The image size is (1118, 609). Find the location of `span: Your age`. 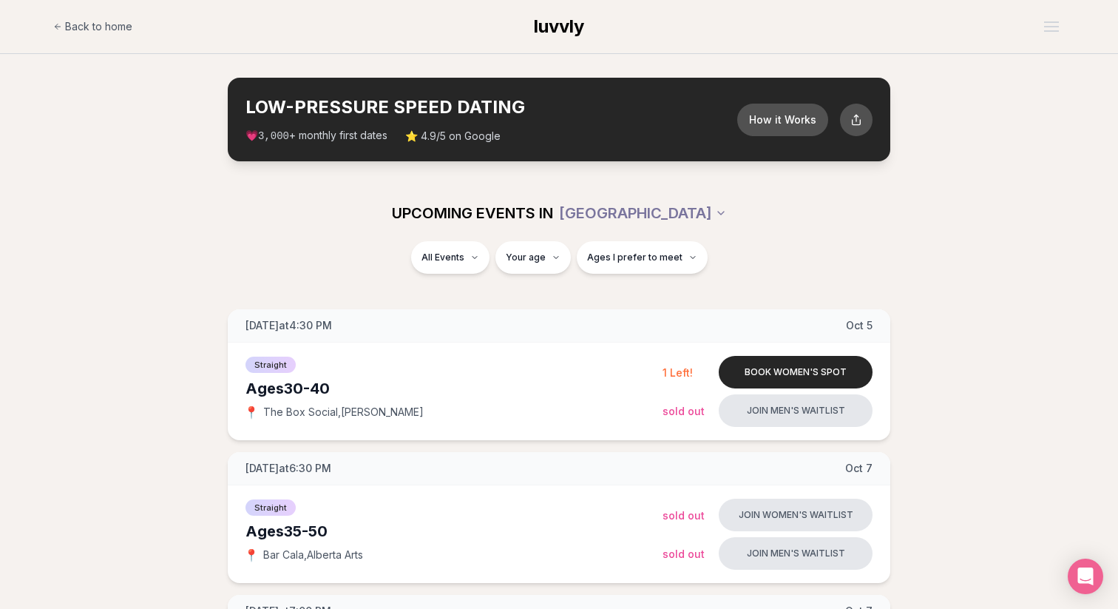

span: Your age is located at coordinates (526, 257).